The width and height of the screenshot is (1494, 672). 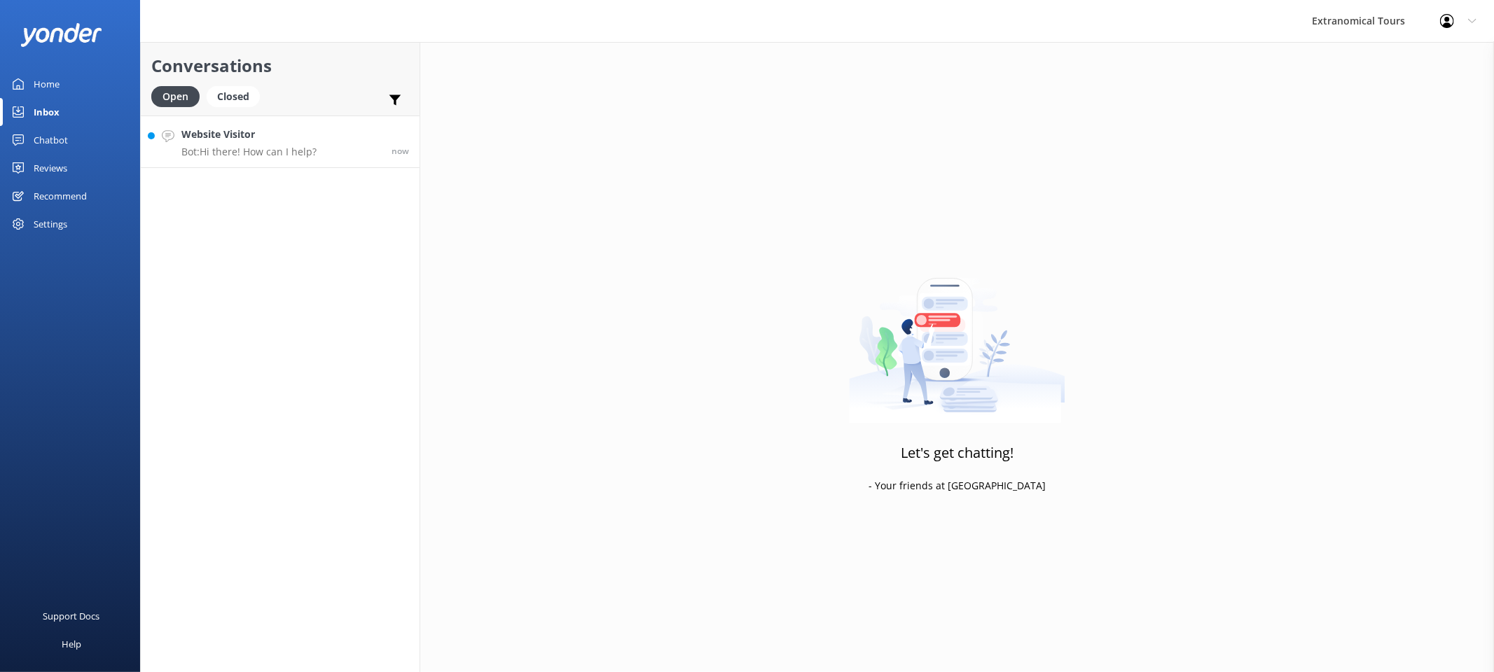 What do you see at coordinates (61, 34) in the screenshot?
I see `img: yonder-white-logo.png` at bounding box center [61, 34].